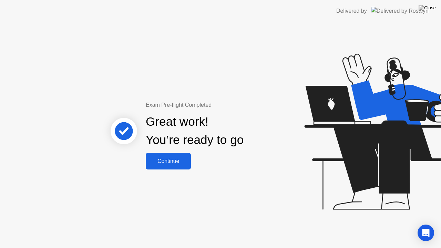 This screenshot has width=441, height=248. Describe the element at coordinates (426, 233) in the screenshot. I see `div: Open Intercom Messenger` at that location.